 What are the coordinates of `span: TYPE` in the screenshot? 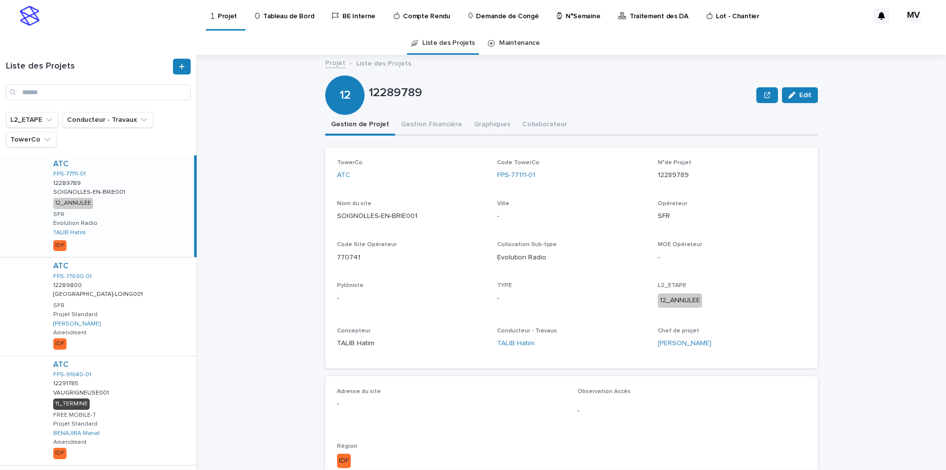 It's located at (505, 285).